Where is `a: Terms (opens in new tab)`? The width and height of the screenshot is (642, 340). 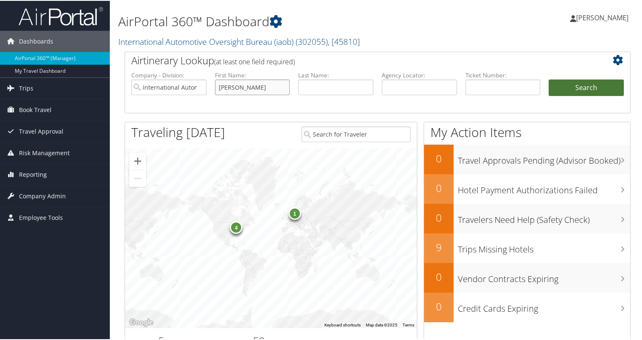
a: Terms (opens in new tab) is located at coordinates (409, 324).